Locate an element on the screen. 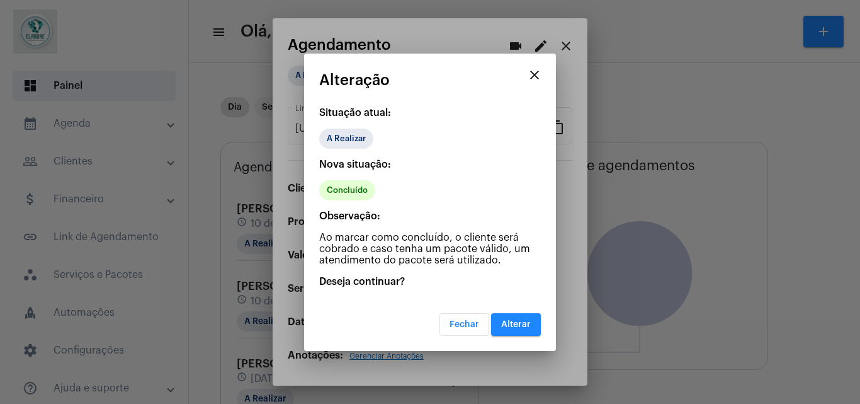  span: Alterar is located at coordinates (516, 324).